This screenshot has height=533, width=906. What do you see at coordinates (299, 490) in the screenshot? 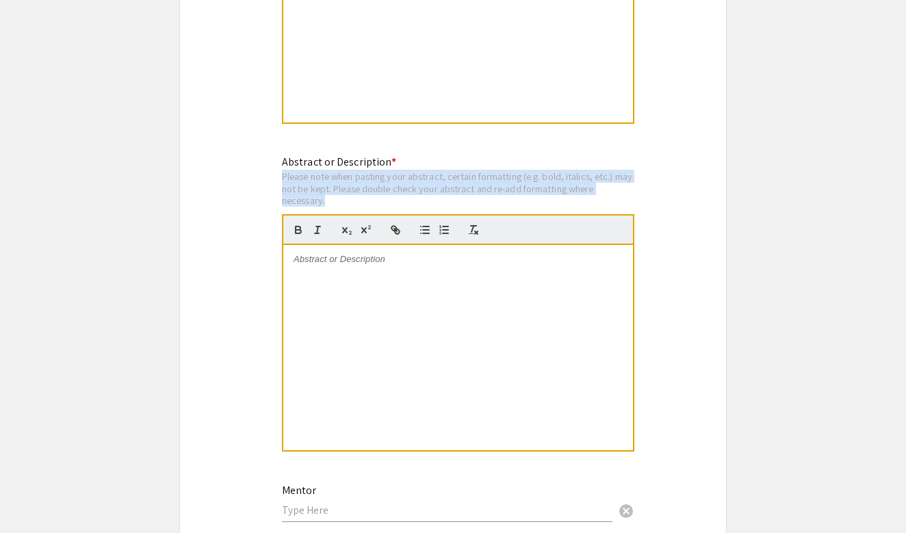
I see `mat-label: Mentor` at bounding box center [299, 490].